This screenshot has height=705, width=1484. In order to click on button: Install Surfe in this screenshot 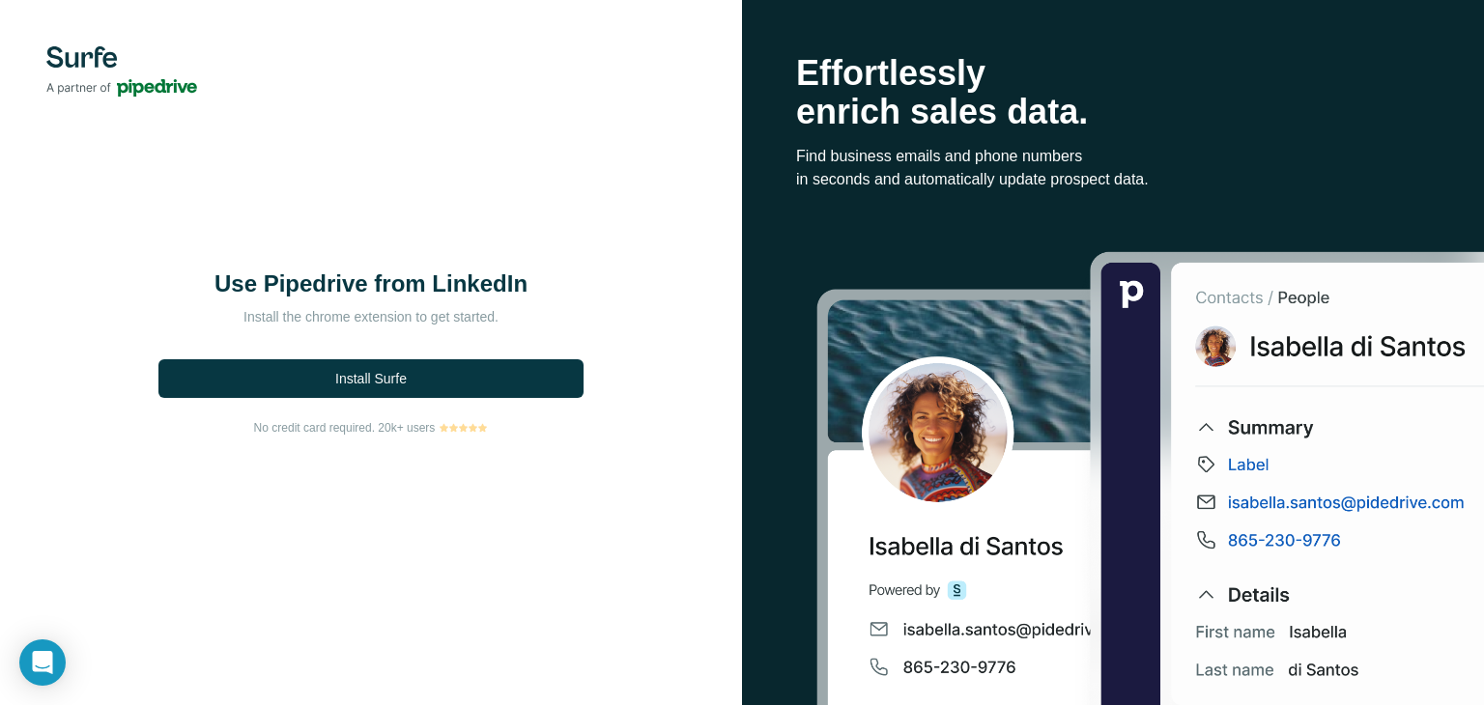, I will do `click(371, 379)`.